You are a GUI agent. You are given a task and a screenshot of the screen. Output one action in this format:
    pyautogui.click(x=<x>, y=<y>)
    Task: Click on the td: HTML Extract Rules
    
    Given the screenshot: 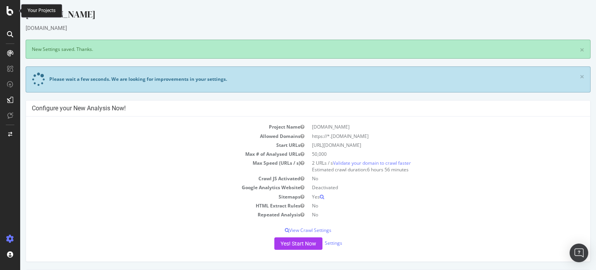 What is the action you would take?
    pyautogui.click(x=150, y=205)
    